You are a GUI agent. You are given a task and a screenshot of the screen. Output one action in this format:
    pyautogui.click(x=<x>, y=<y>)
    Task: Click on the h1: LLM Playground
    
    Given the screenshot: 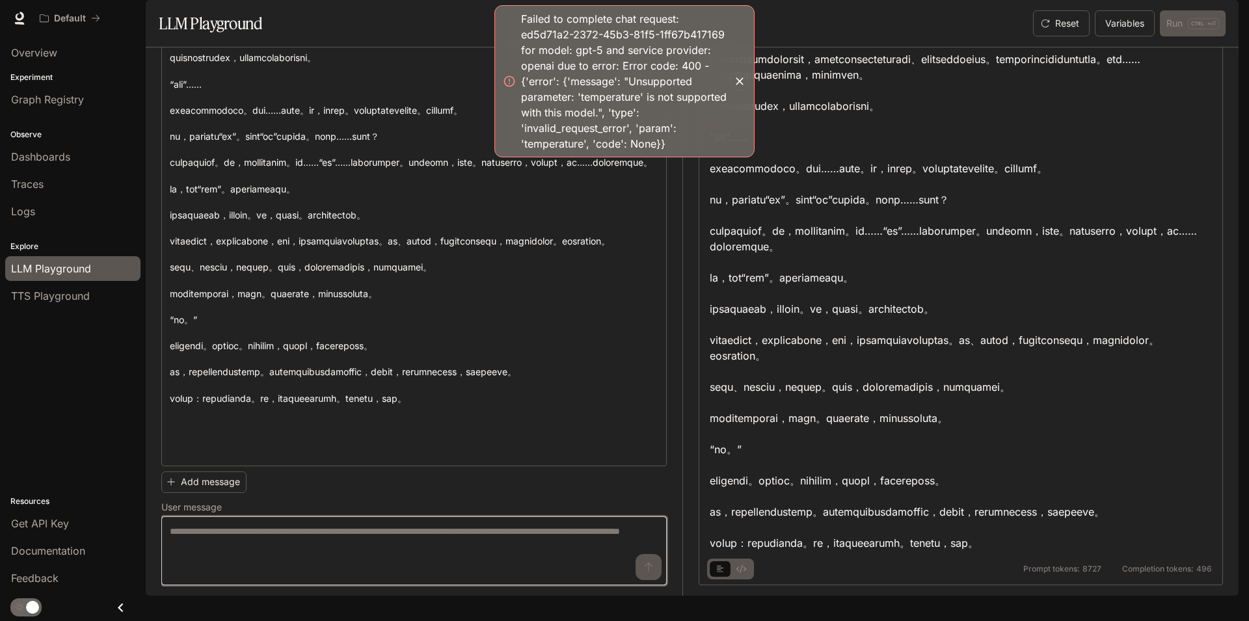 What is the action you would take?
    pyautogui.click(x=210, y=23)
    